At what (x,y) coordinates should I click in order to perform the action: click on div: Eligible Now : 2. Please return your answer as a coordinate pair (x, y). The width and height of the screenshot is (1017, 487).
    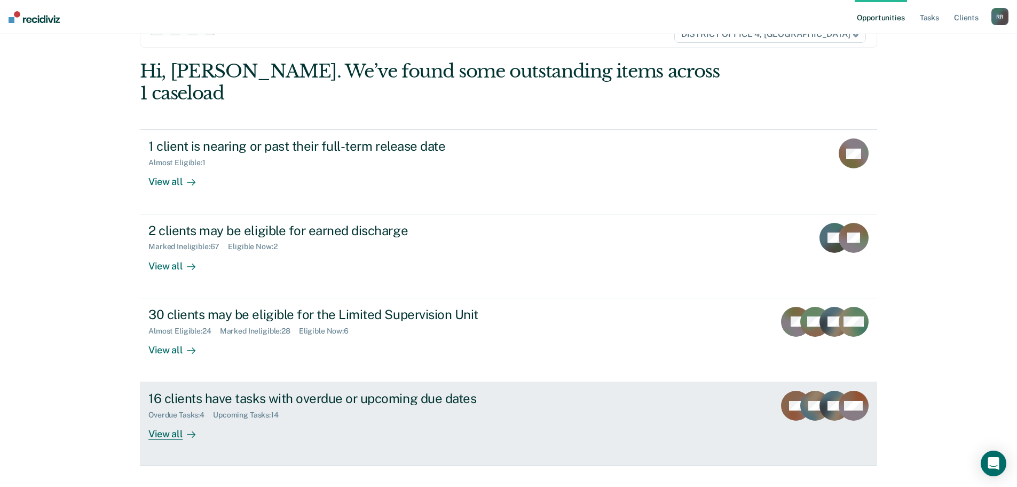
    Looking at the image, I should click on (257, 246).